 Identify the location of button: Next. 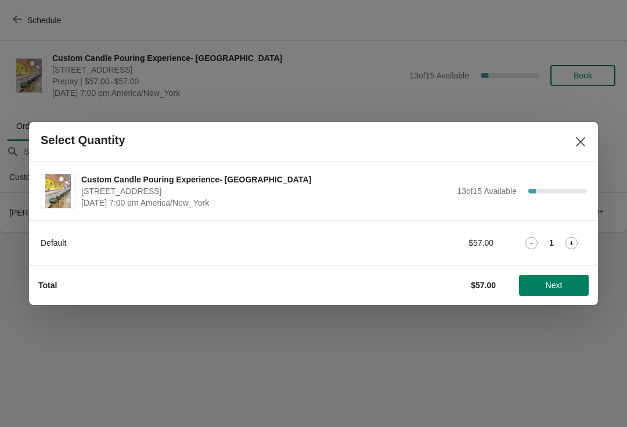
(554, 285).